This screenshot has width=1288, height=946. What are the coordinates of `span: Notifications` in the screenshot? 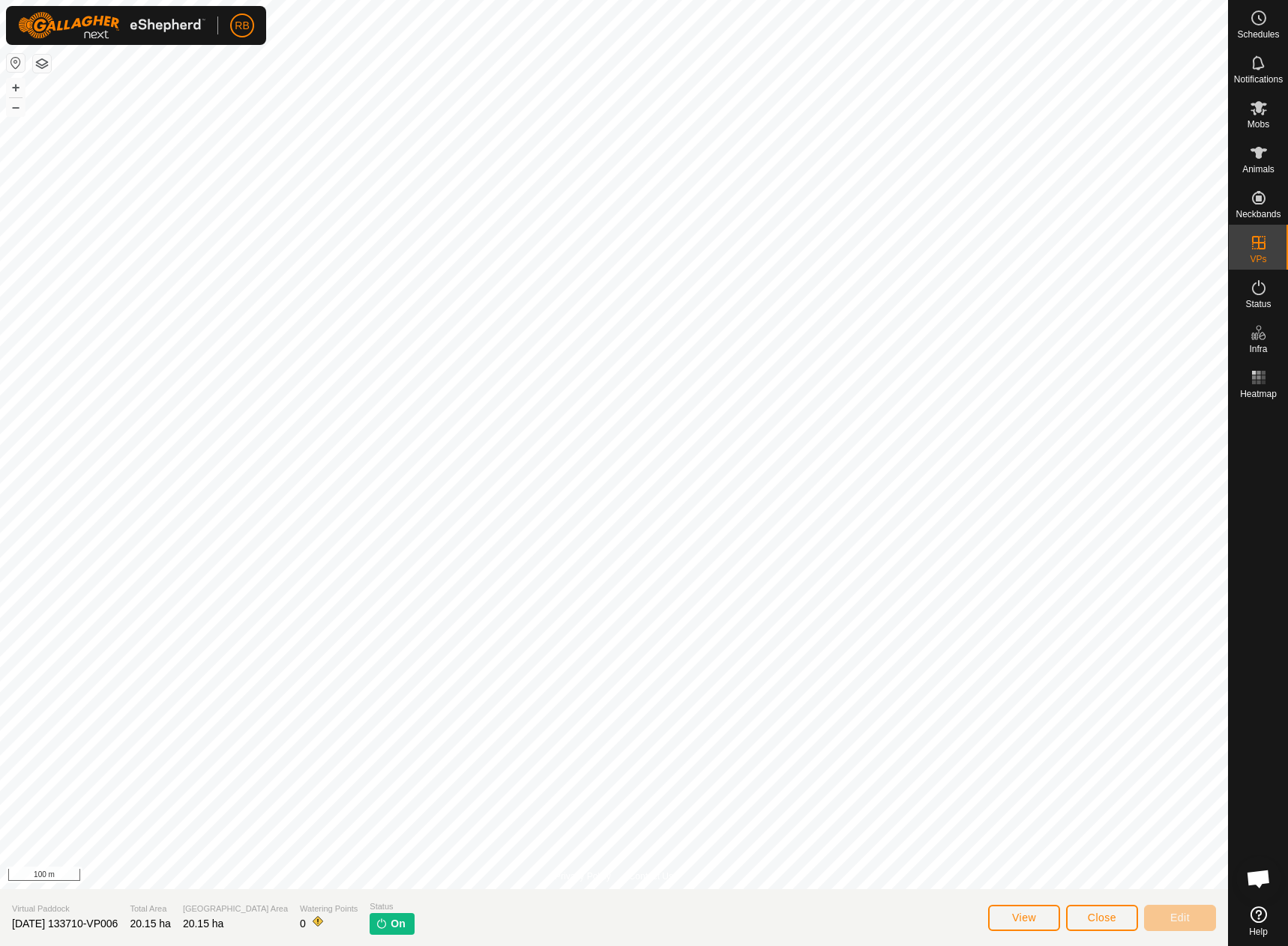 It's located at (1258, 80).